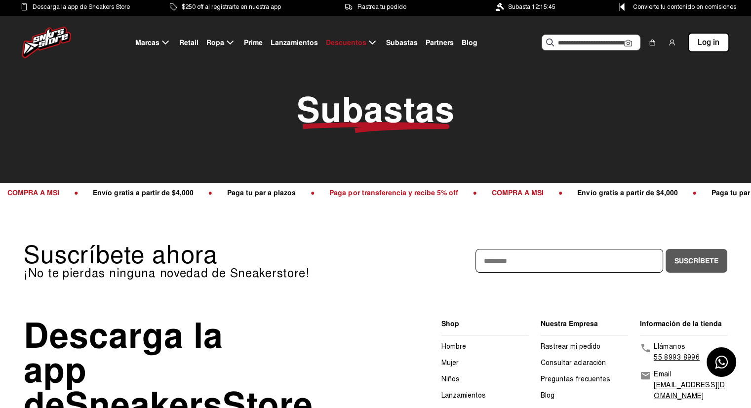 This screenshot has width=751, height=408. I want to click on span: Descarga la app de Sneakers Store, so click(81, 7).